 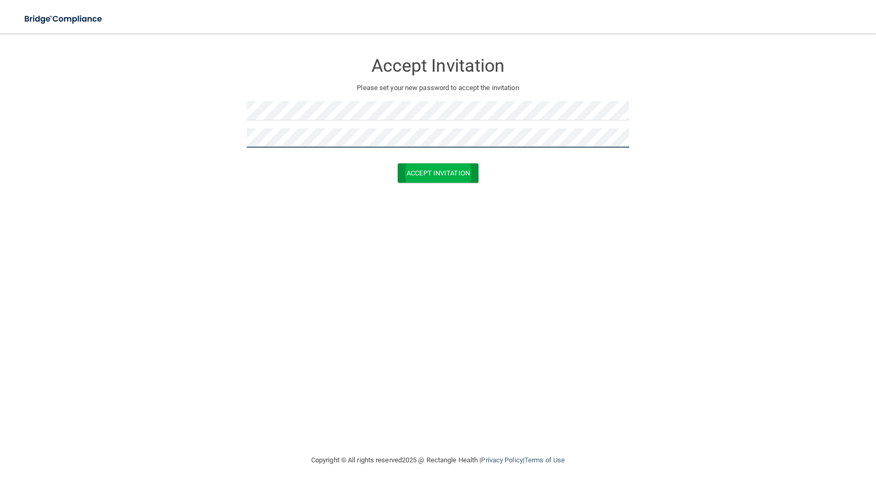 What do you see at coordinates (502, 460) in the screenshot?
I see `a: Privacy Policy` at bounding box center [502, 460].